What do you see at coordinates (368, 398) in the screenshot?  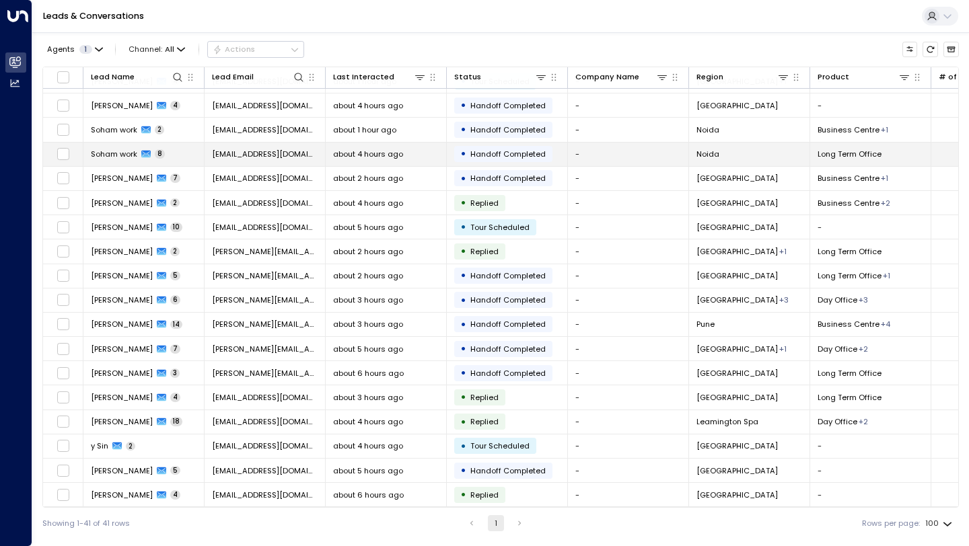 I see `span: about 3 hours ago` at bounding box center [368, 398].